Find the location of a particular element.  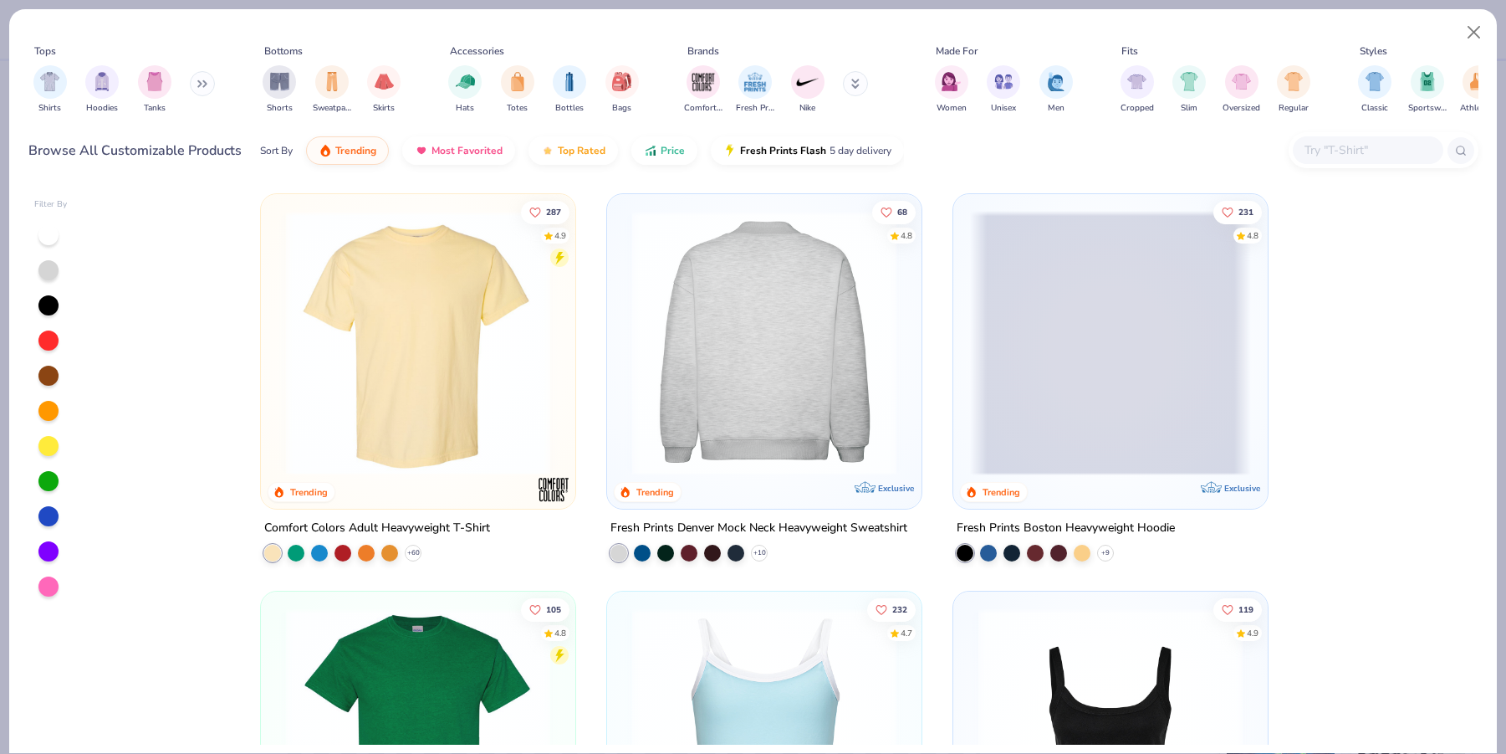

span: Bottles is located at coordinates (570, 108).